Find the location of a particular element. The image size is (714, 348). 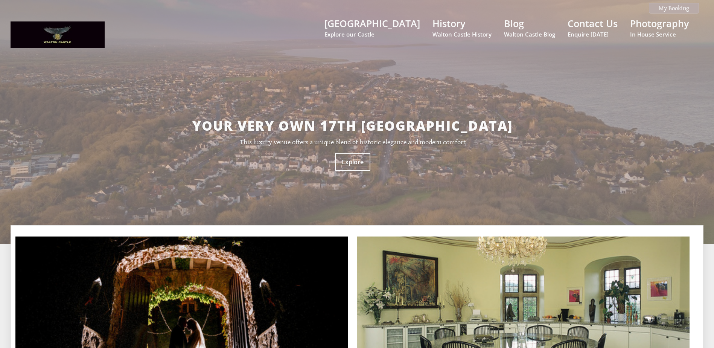

a: Explore is located at coordinates (353, 162).